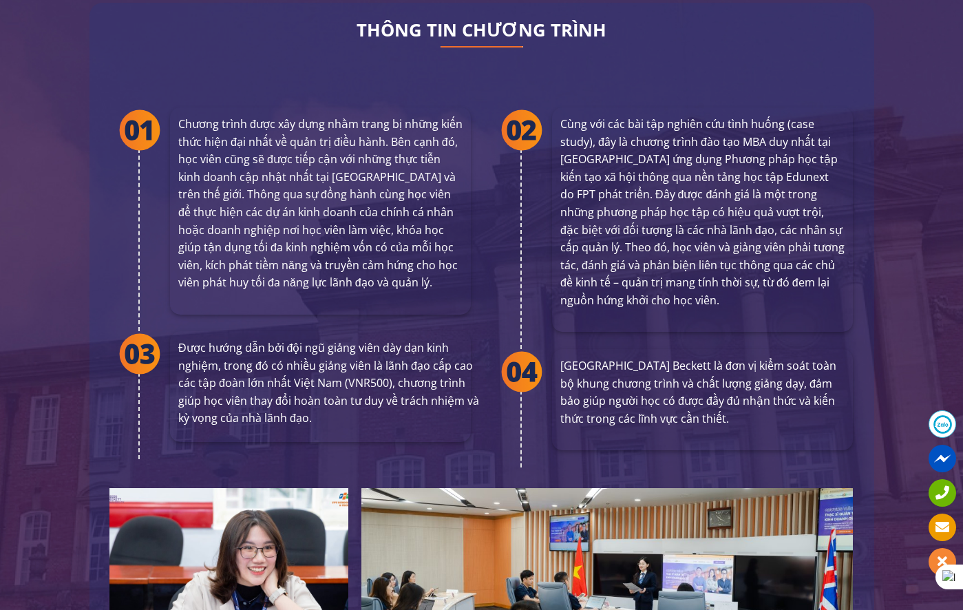  Describe the element at coordinates (482, 47) in the screenshot. I see `img: line-lbu.jpg` at that location.